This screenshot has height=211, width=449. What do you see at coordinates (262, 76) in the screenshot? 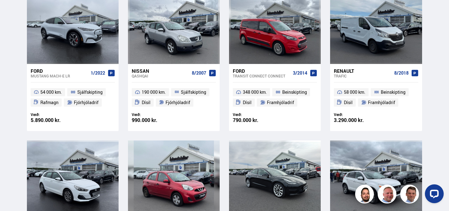
I see `div: Transit Connect CONNECT` at bounding box center [262, 76].